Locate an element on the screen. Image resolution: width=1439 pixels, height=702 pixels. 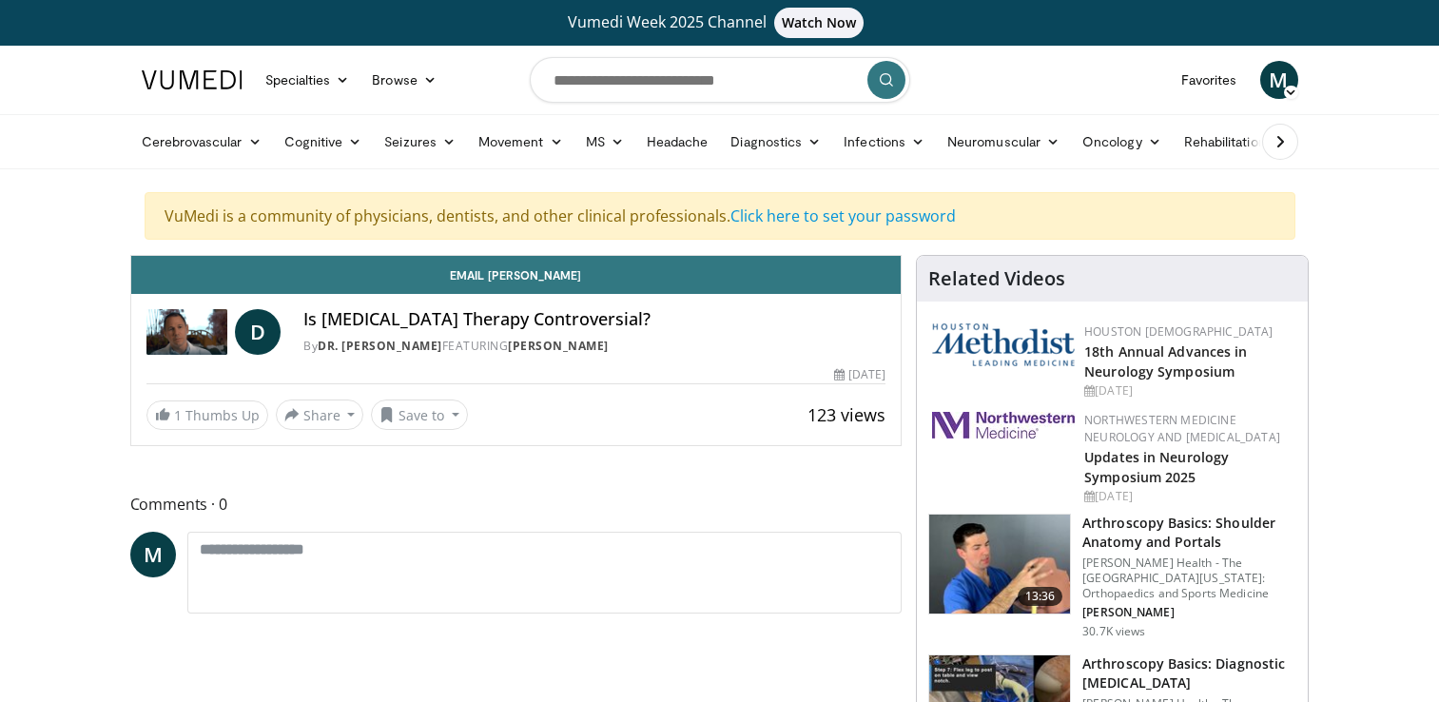
h4: Related Videos is located at coordinates (997, 279).